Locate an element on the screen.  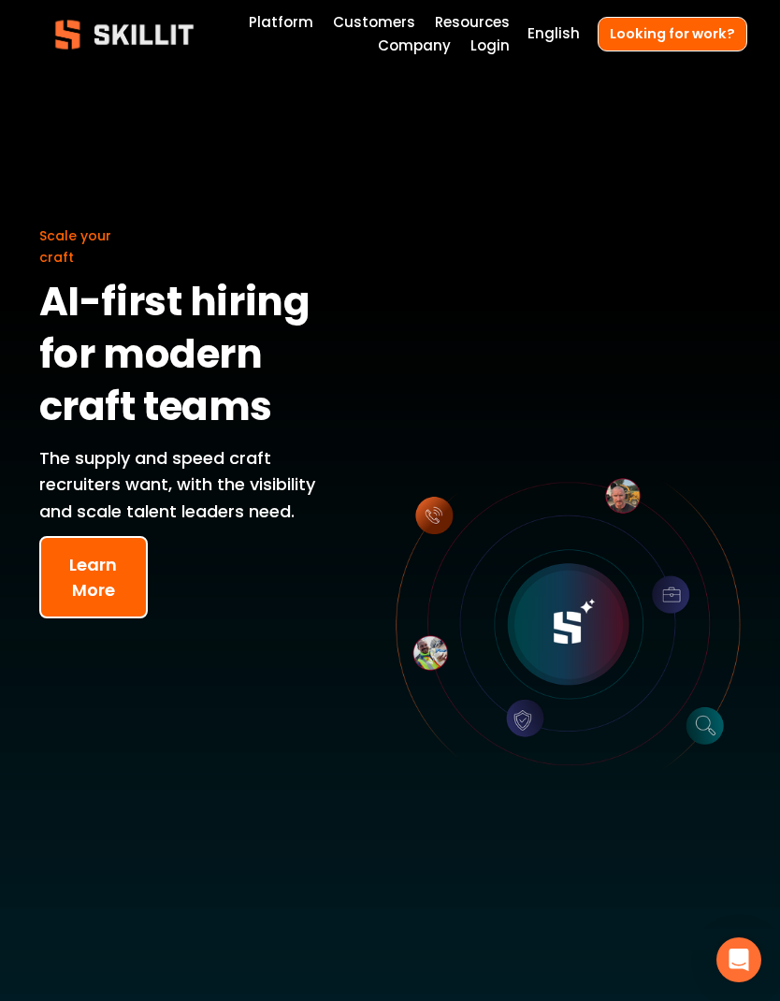
span: Scale your craft is located at coordinates (77, 246).